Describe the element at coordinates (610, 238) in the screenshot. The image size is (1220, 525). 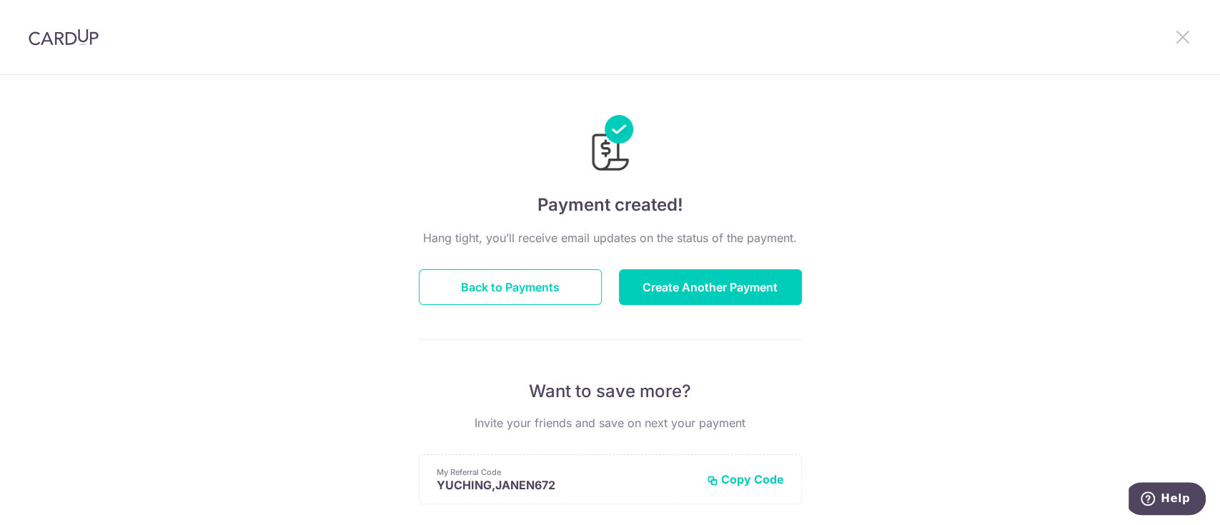
I see `p: Hang tight, you’ll receive email updates on the status of the payment.` at that location.